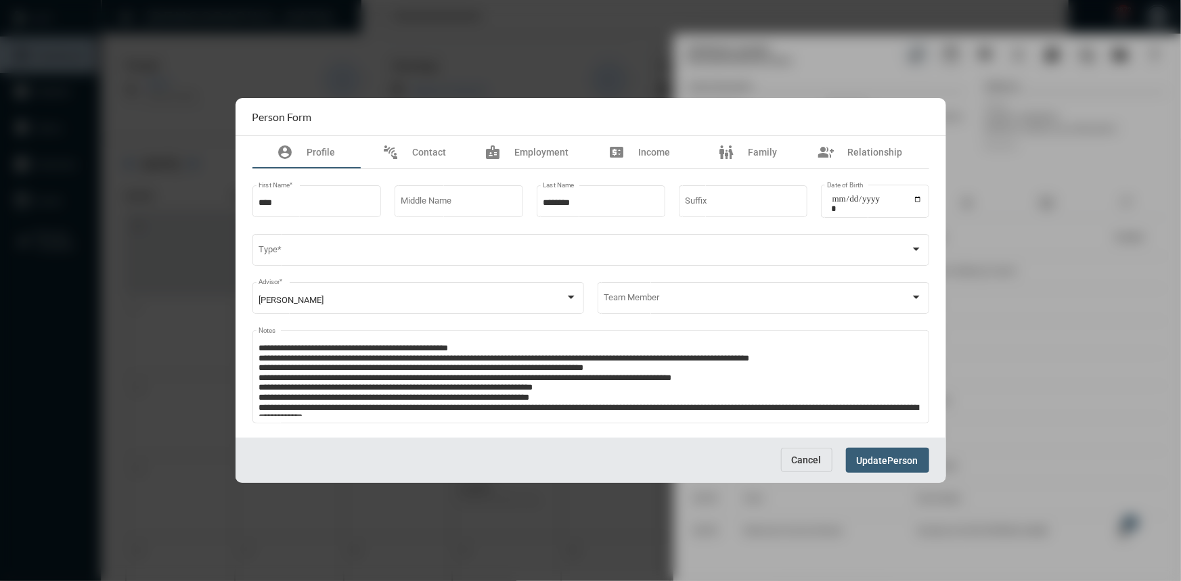 The width and height of the screenshot is (1181, 581). Describe the element at coordinates (286, 152) in the screenshot. I see `mat-icon: account_circle` at that location.